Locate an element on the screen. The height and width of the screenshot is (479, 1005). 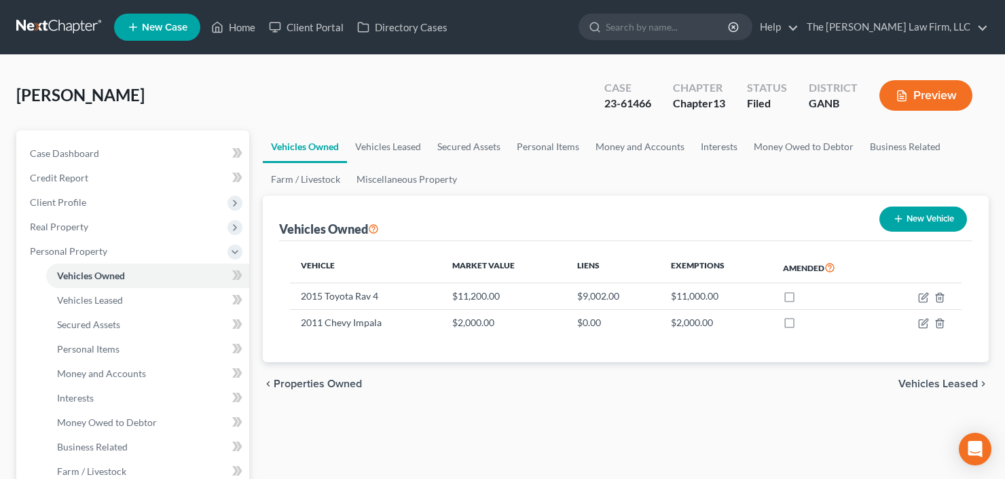
a: Farm / Livestock is located at coordinates (305, 179).